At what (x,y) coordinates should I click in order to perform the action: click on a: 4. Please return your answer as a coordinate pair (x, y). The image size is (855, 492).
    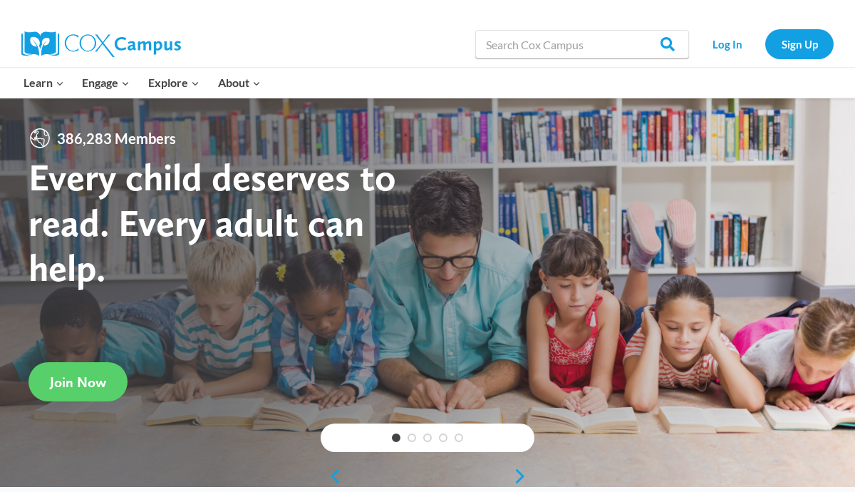
    Looking at the image, I should click on (443, 438).